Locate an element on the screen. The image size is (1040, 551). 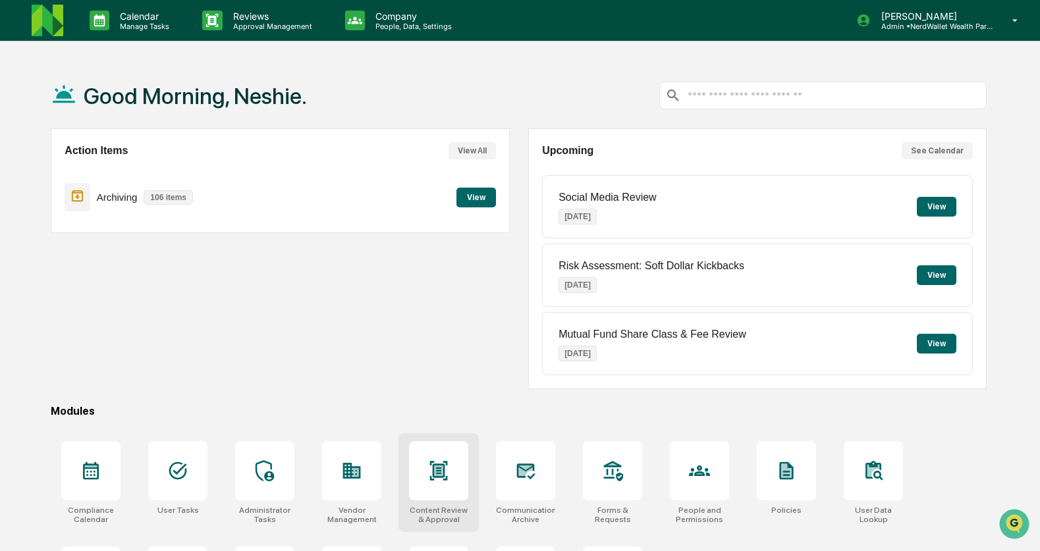
a: 🗄️Attestations is located at coordinates (129, 173).